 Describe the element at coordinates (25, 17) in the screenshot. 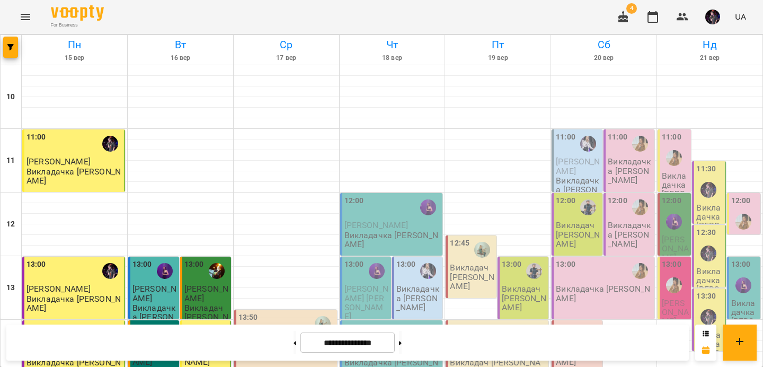

I see `button: Menu` at that location.